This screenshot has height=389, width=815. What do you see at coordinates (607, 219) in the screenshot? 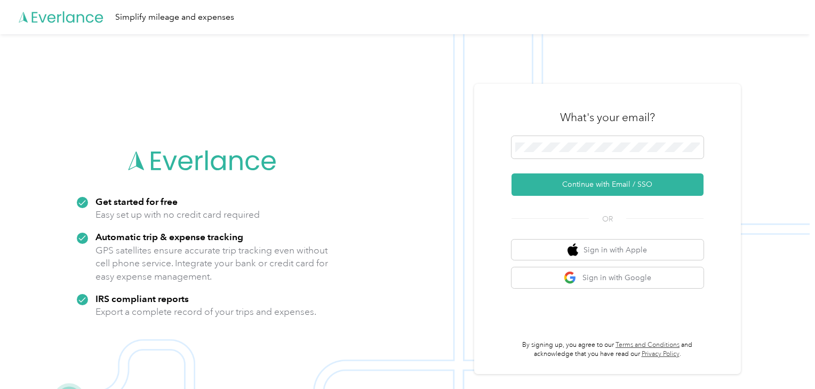
I see `span: OR` at bounding box center [607, 219].